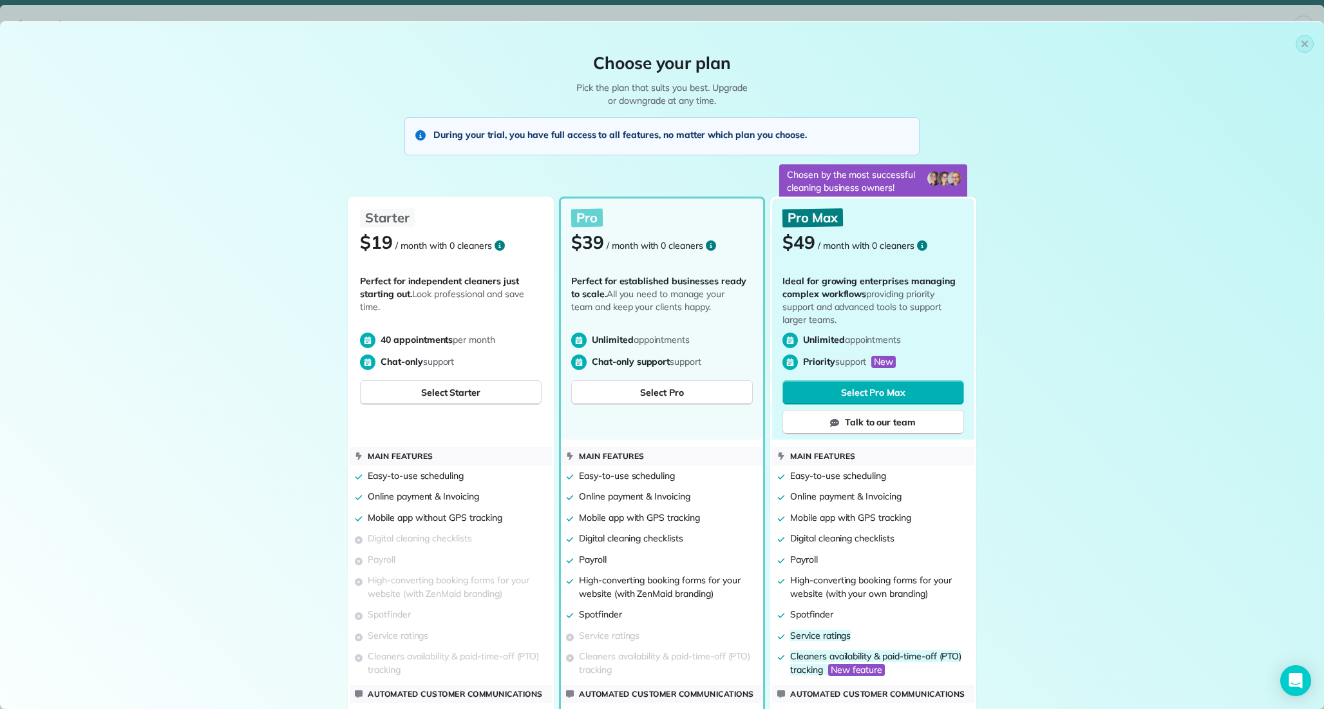 The image size is (1324, 709). What do you see at coordinates (871, 300) in the screenshot?
I see `p: providing priority support and advanced tools to support larger teams.` at bounding box center [871, 300].